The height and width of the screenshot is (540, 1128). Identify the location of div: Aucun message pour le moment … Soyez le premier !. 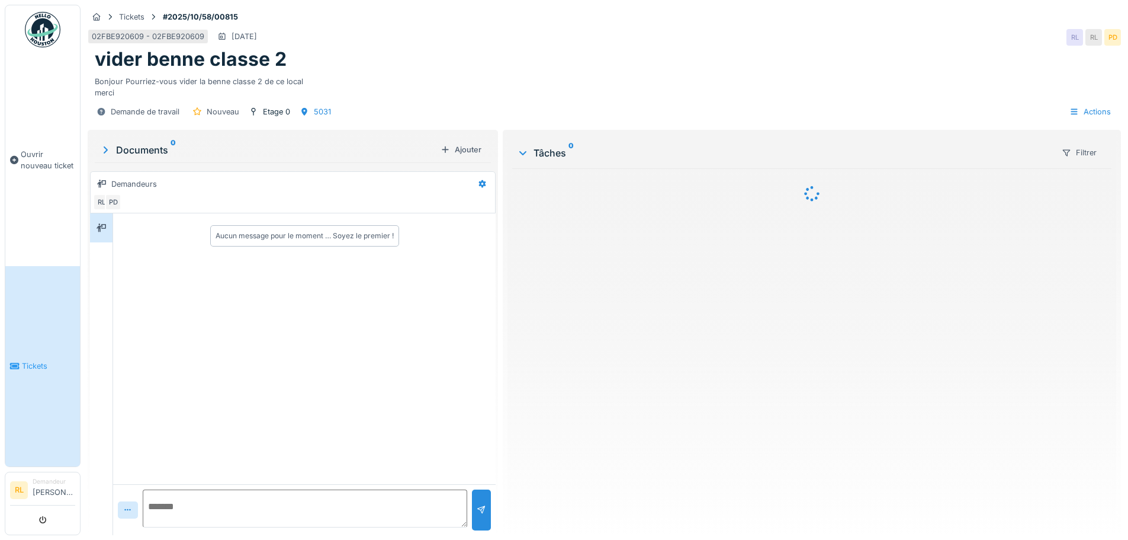
(304, 236).